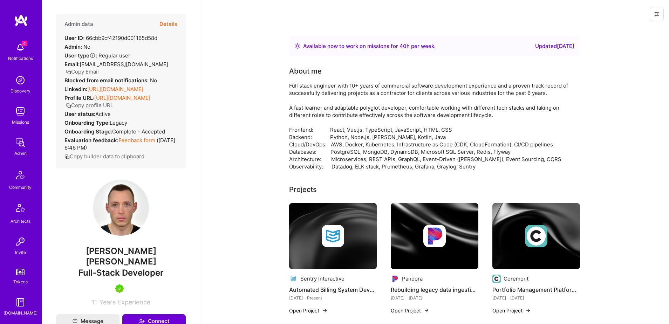 This screenshot has height=324, width=669. I want to click on button: Copy profile URL, so click(89, 105).